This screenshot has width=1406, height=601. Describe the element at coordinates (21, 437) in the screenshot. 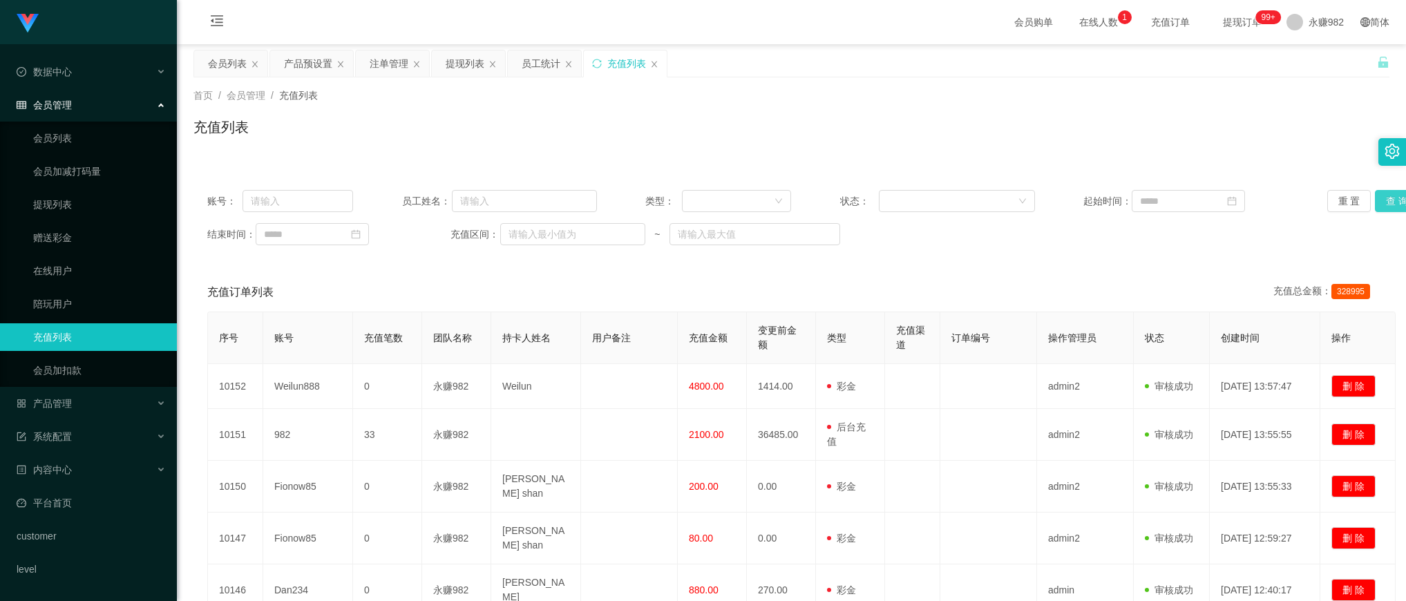

I see `i: 图标: form` at that location.